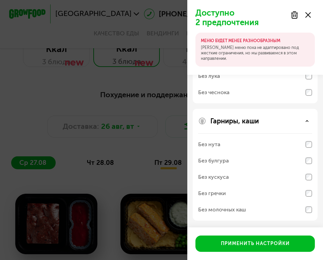 The width and height of the screenshot is (323, 260). I want to click on div: Без молочных каш, so click(222, 209).